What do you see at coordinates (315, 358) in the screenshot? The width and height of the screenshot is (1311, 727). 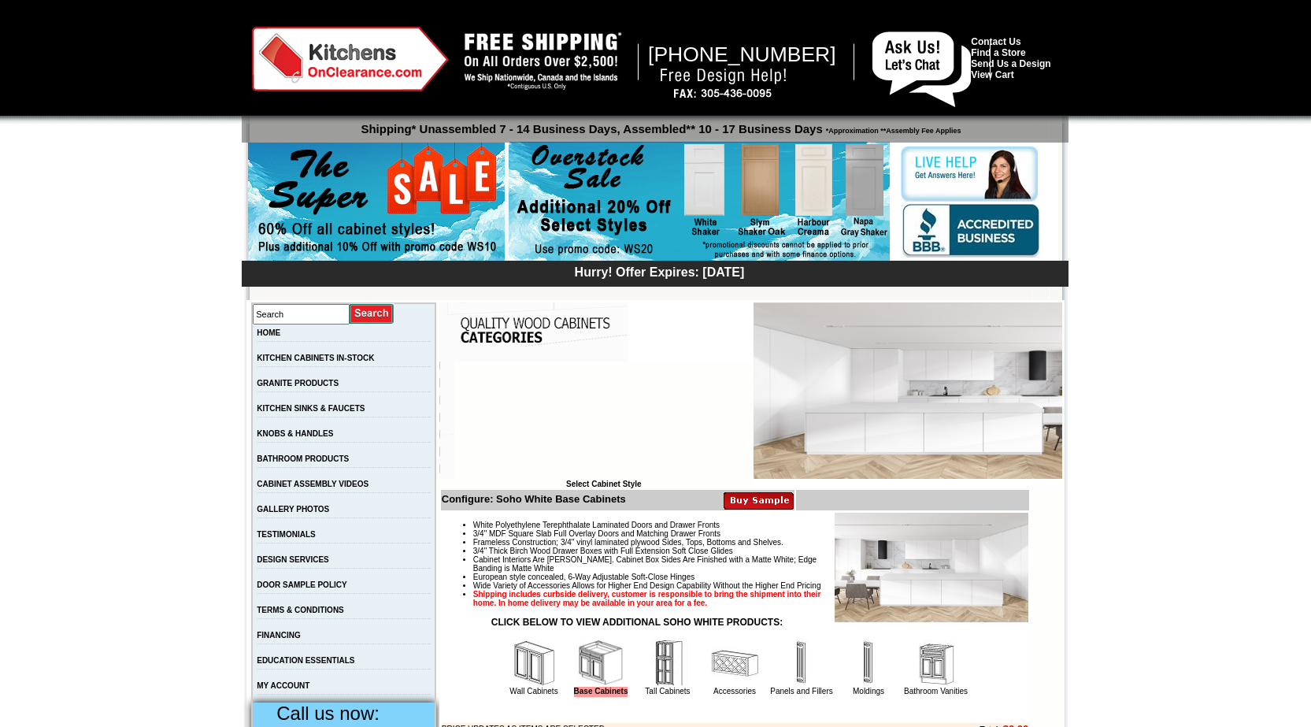 I see `a: KITCHEN CABINETS IN-STOCK` at bounding box center [315, 358].